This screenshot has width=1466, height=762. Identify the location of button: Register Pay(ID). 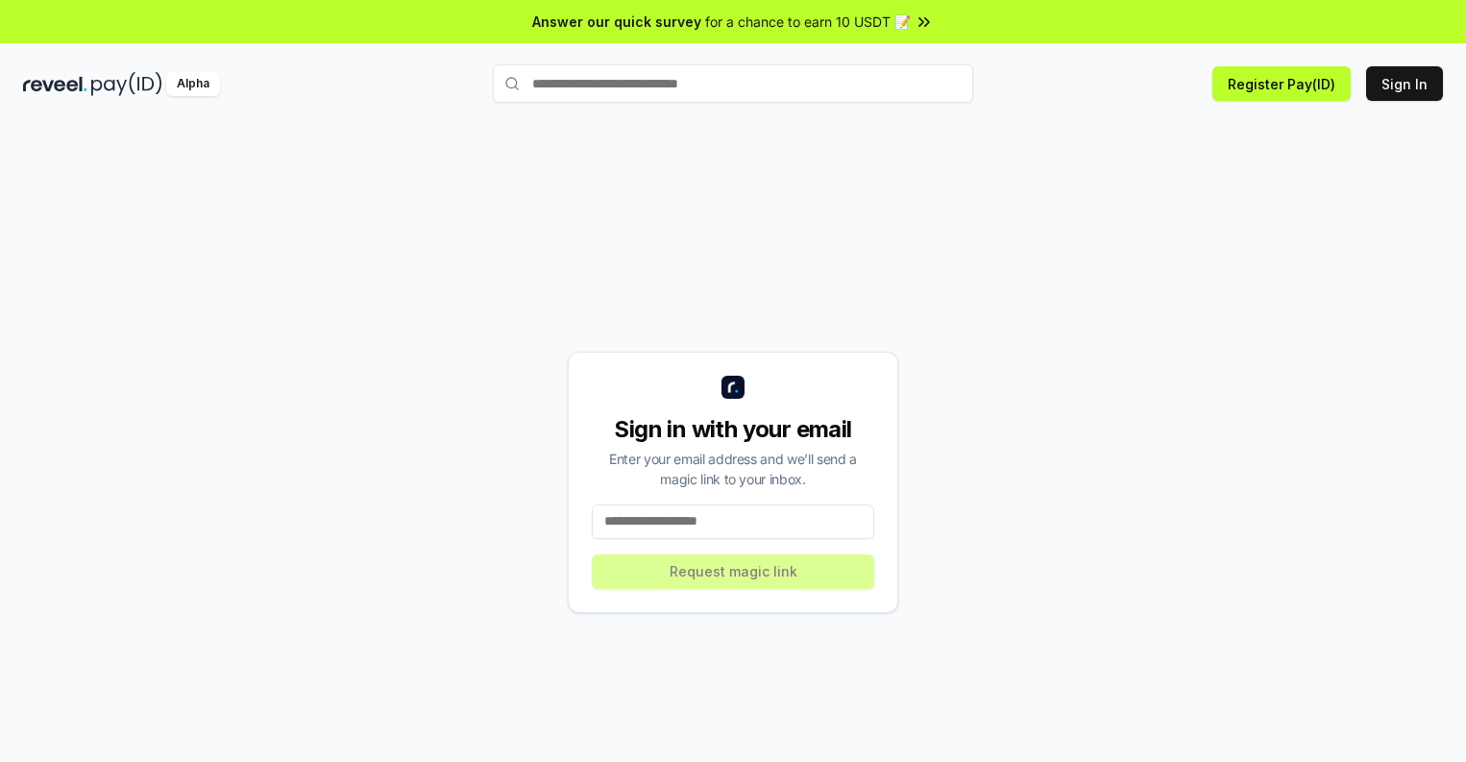
(1282, 84).